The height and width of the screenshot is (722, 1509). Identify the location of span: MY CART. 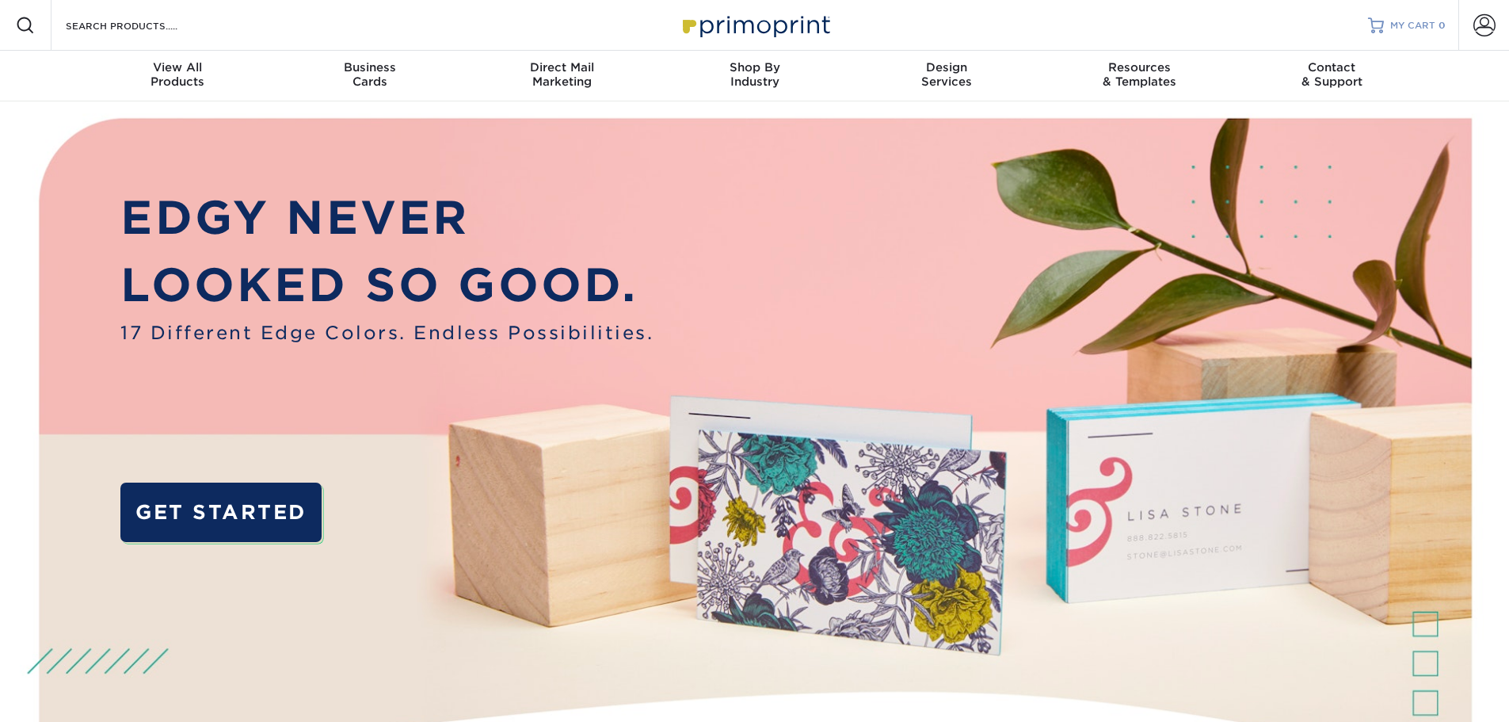
(1413, 25).